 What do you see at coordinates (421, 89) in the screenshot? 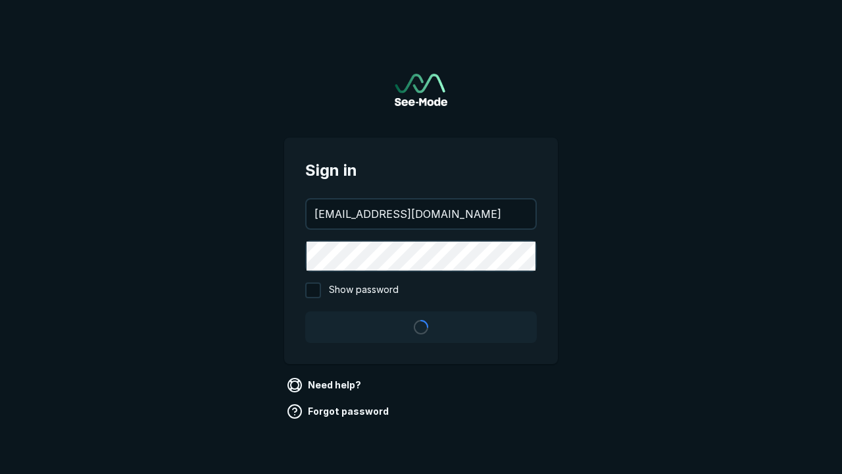
I see `img: See-Mode Logo` at bounding box center [421, 89].